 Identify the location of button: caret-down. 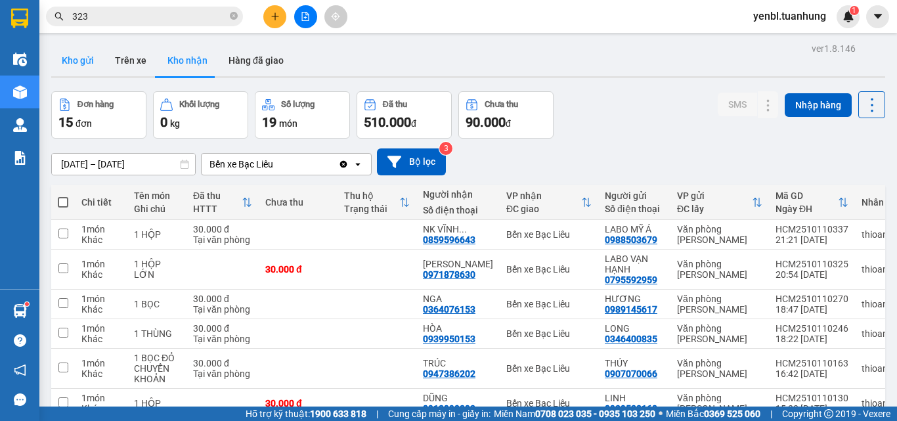
(878, 16).